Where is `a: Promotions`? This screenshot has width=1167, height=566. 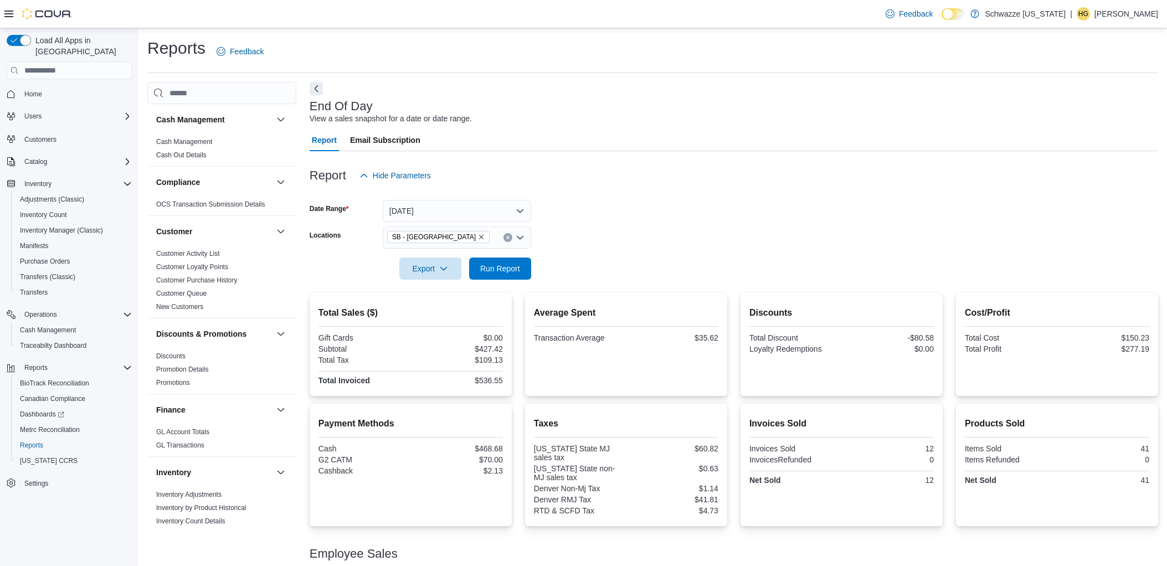
a: Promotions is located at coordinates (173, 383).